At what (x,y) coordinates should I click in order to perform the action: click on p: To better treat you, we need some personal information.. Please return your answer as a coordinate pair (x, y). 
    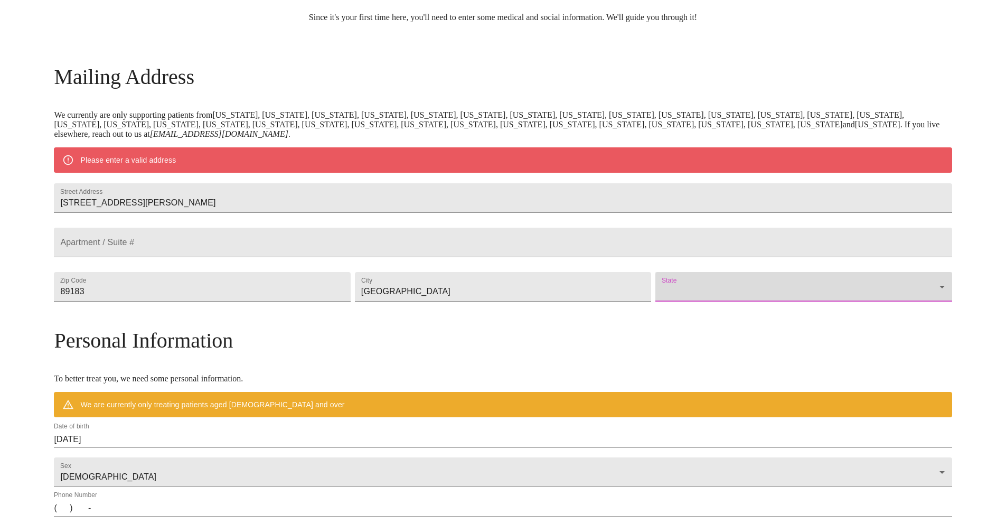
    Looking at the image, I should click on (503, 379).